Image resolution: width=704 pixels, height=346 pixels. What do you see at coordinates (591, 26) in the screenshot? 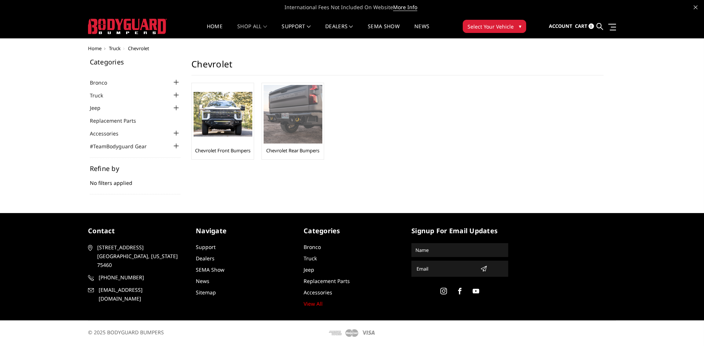
I see `span: 0` at bounding box center [591, 26].